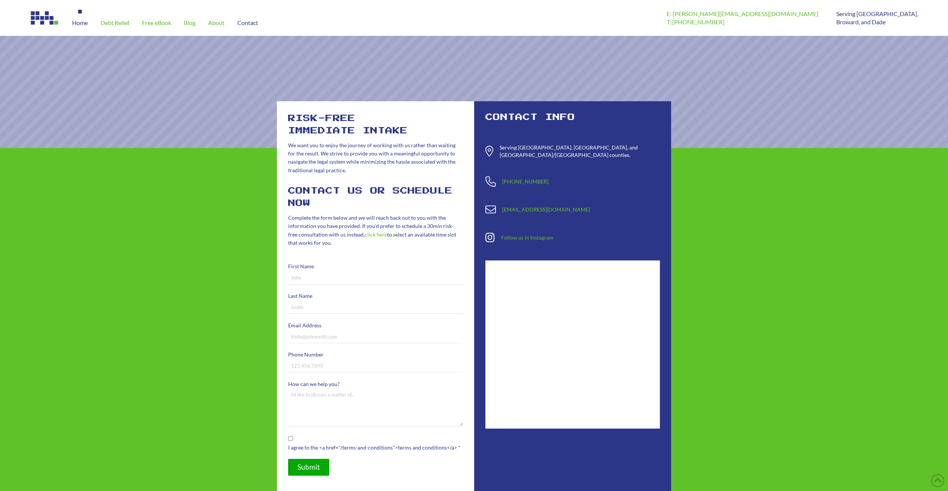 The width and height of the screenshot is (948, 491). What do you see at coordinates (376, 278) in the screenshot?
I see `input: John` at bounding box center [376, 278].